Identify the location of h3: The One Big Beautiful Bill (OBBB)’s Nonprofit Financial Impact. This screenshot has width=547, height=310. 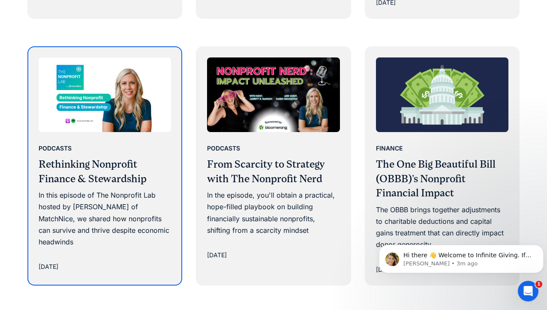
(442, 179).